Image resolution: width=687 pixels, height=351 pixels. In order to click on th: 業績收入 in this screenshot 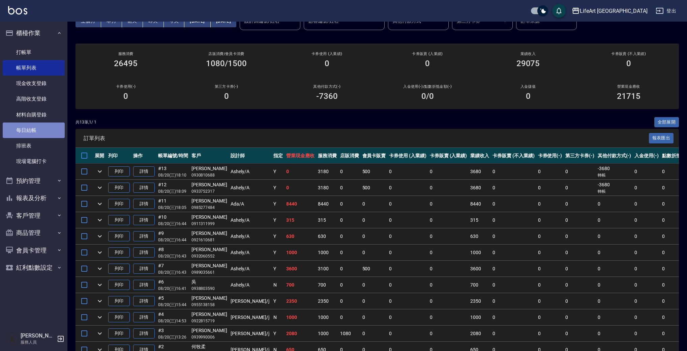, I will do `click(480, 155)`.